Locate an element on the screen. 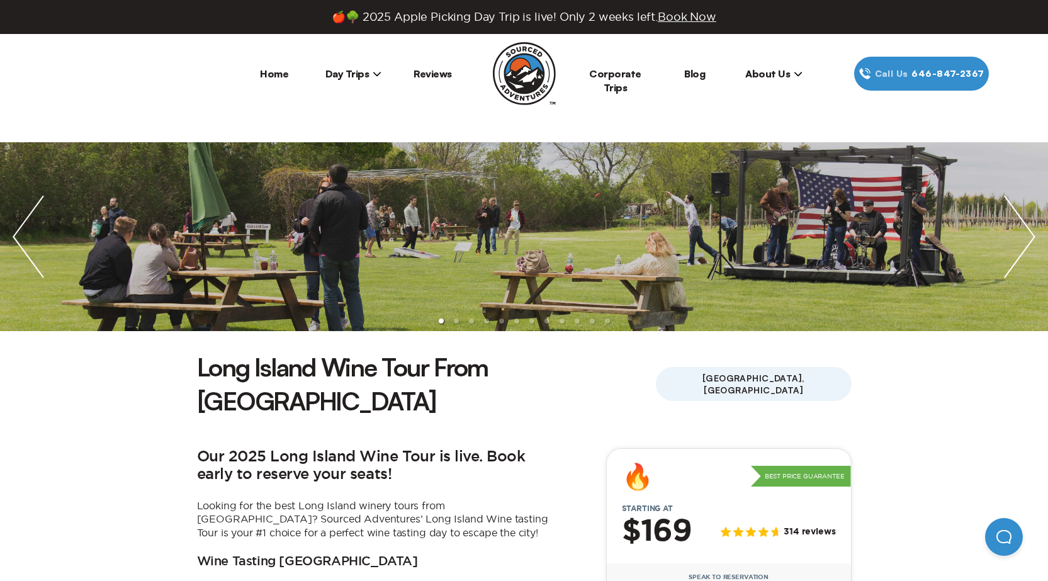  span: Book Now is located at coordinates (687, 16).